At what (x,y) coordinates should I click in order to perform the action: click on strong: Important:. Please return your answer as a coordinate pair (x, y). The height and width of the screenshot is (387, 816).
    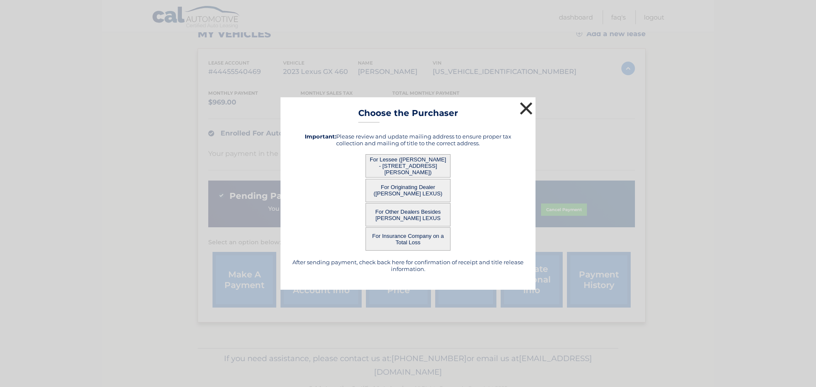
    Looking at the image, I should click on (321, 136).